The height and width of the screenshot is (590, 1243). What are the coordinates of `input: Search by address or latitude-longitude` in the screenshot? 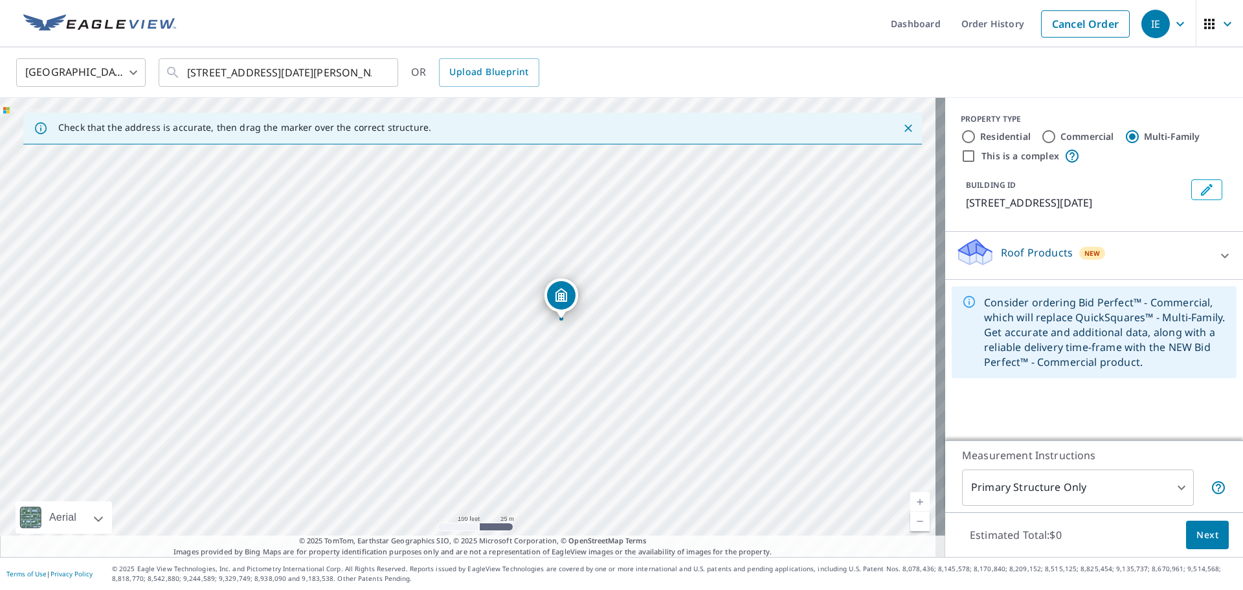 It's located at (279, 72).